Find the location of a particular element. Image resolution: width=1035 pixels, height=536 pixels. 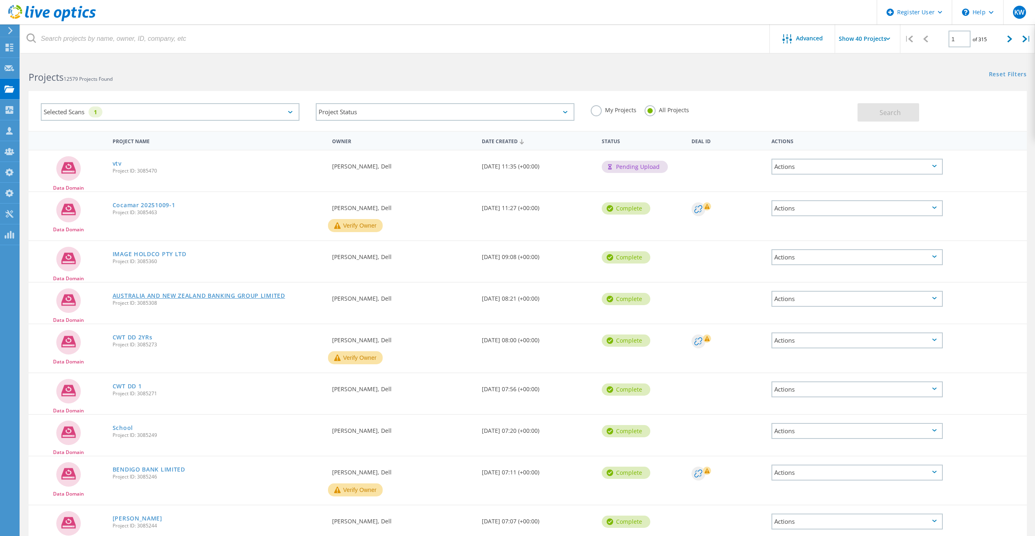

span: Project ID: 3085244 is located at coordinates (218, 526).